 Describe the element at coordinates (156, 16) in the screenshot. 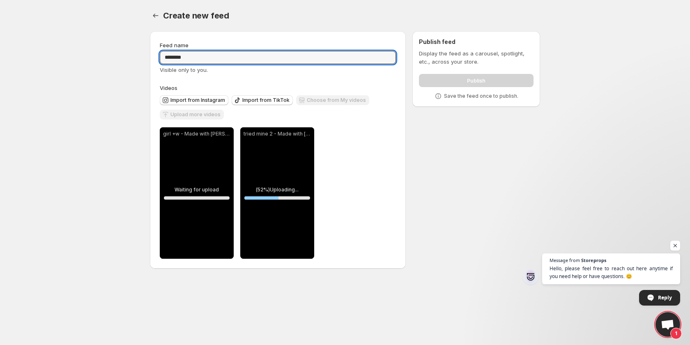

I see `button: Settings` at that location.